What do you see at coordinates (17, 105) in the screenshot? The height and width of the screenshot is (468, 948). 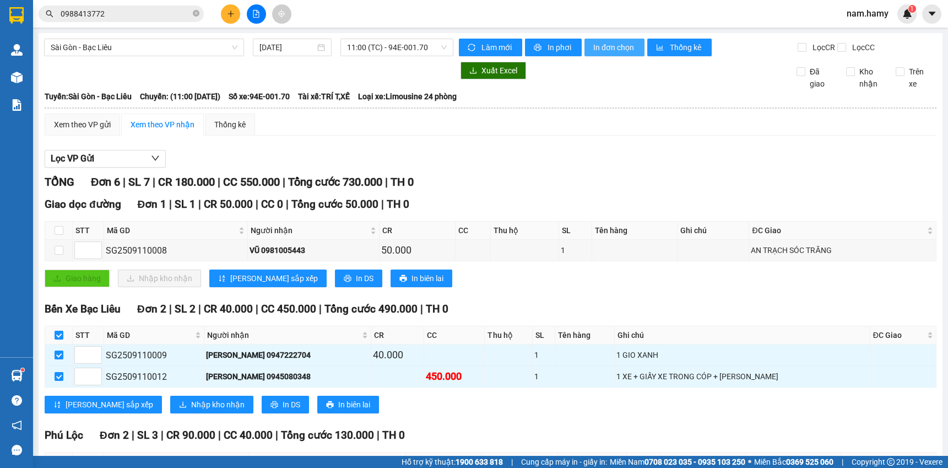 I see `img: solution-icon` at bounding box center [17, 105].